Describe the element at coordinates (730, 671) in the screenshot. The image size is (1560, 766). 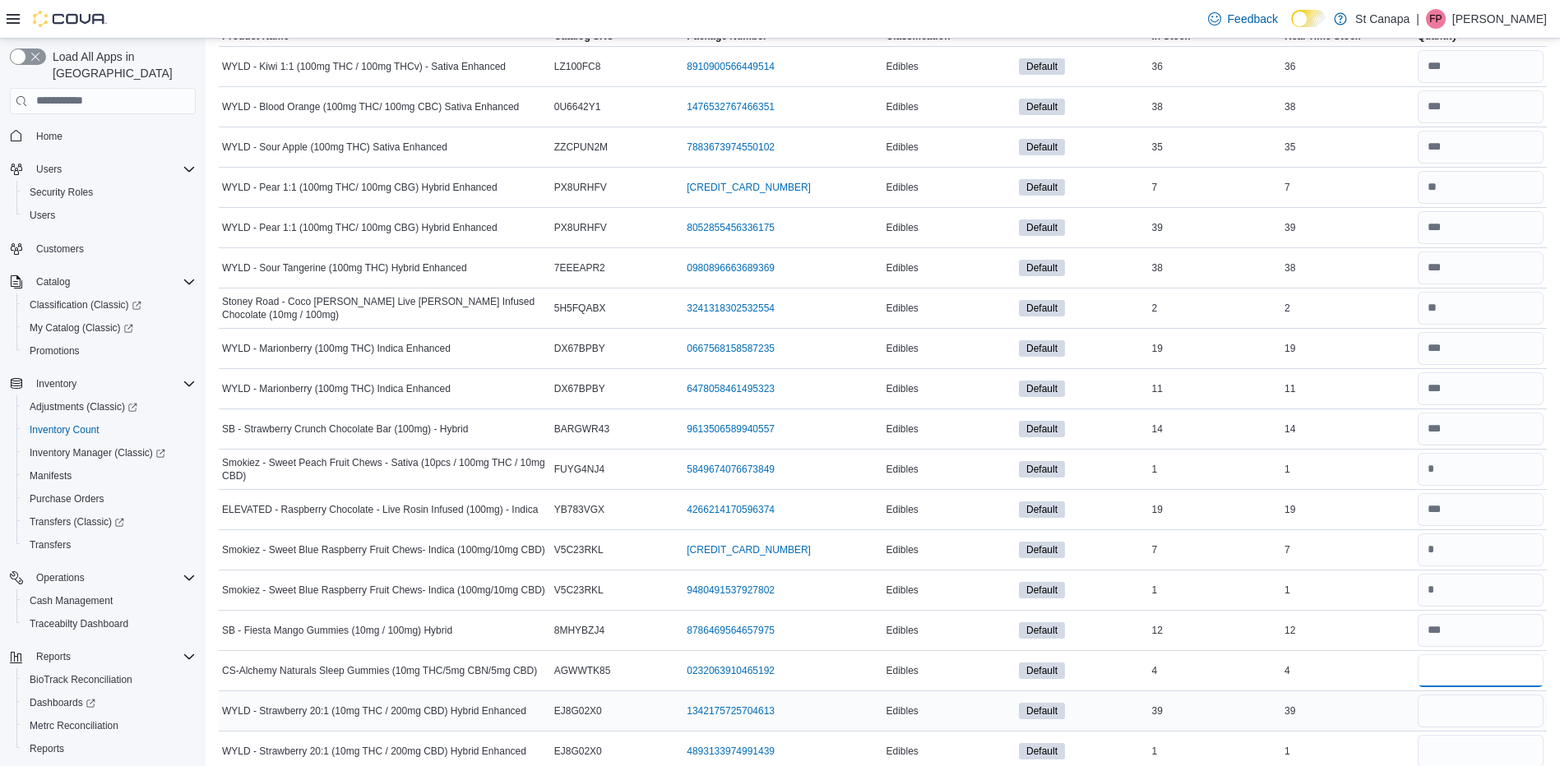
I see `a: 0232063910465192` at that location.